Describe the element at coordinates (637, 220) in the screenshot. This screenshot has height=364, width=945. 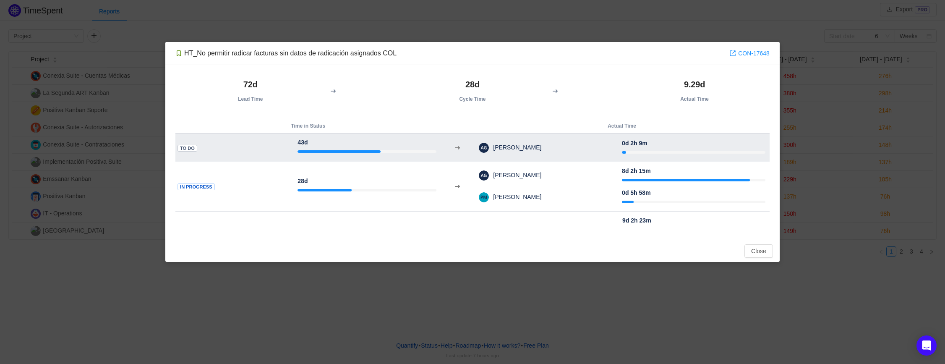
I see `strong: 9d 2h 23m` at that location.